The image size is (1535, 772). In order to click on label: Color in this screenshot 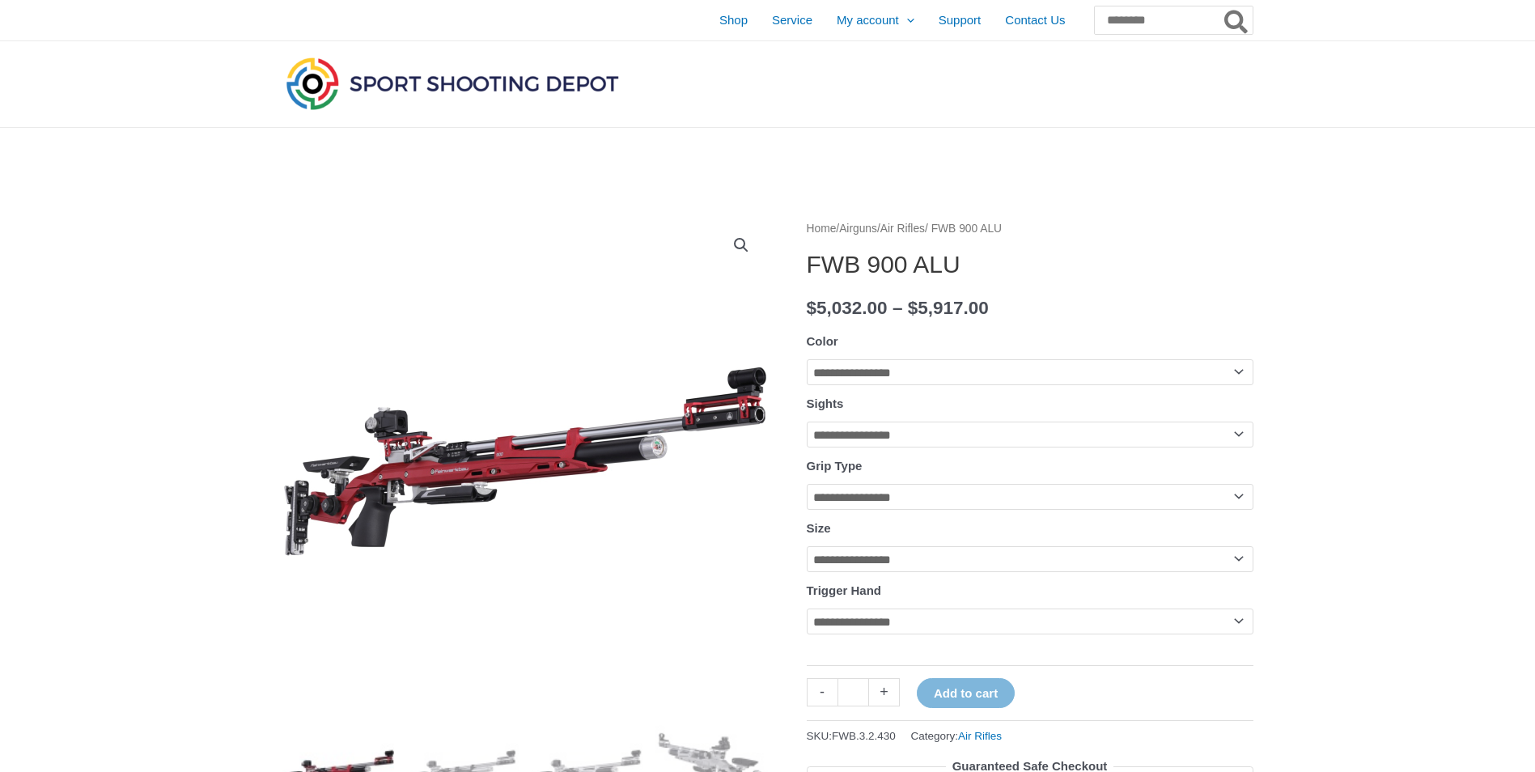, I will do `click(822, 341)`.